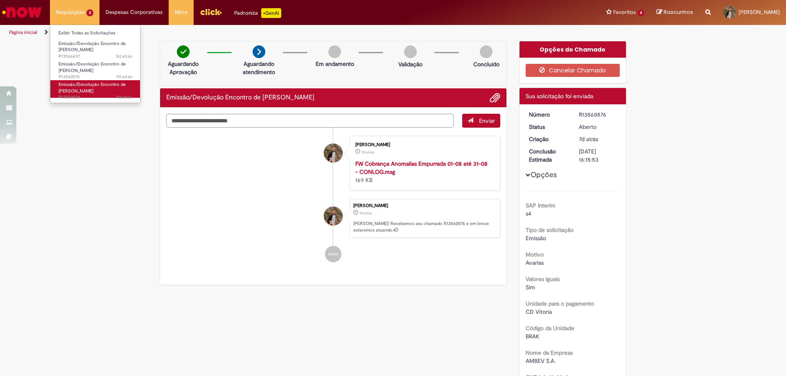 This screenshot has height=376, width=786. What do you see at coordinates (678, 12) in the screenshot?
I see `span: Rascunhos` at bounding box center [678, 12].